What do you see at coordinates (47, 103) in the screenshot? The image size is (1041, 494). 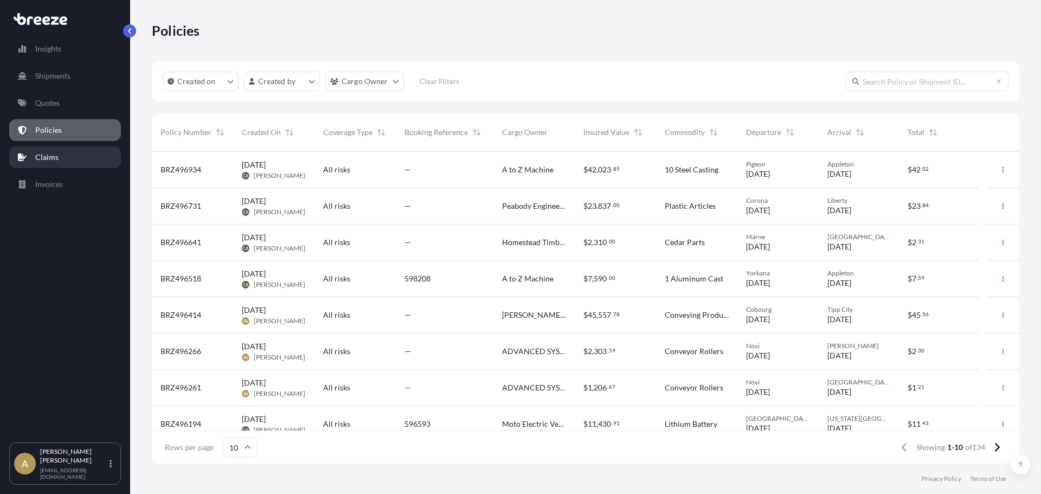 I see `p: Quotes` at bounding box center [47, 103].